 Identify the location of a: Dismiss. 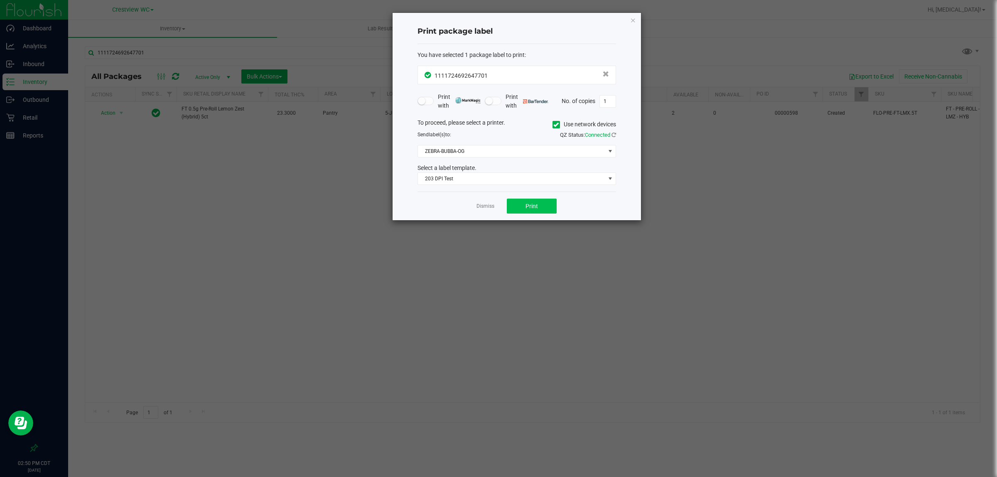
(485, 206).